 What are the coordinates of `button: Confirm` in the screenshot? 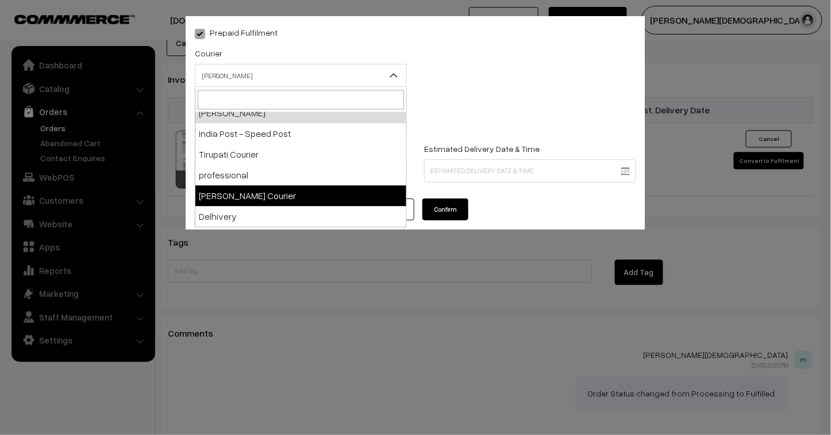 It's located at (445, 209).